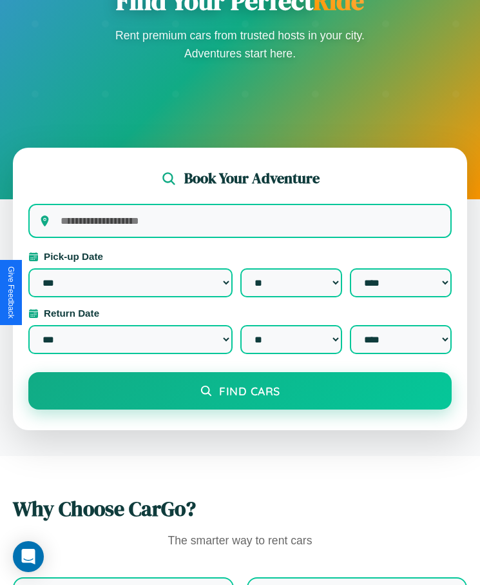  What do you see at coordinates (240, 256) in the screenshot?
I see `label: Pick-up Date` at bounding box center [240, 256].